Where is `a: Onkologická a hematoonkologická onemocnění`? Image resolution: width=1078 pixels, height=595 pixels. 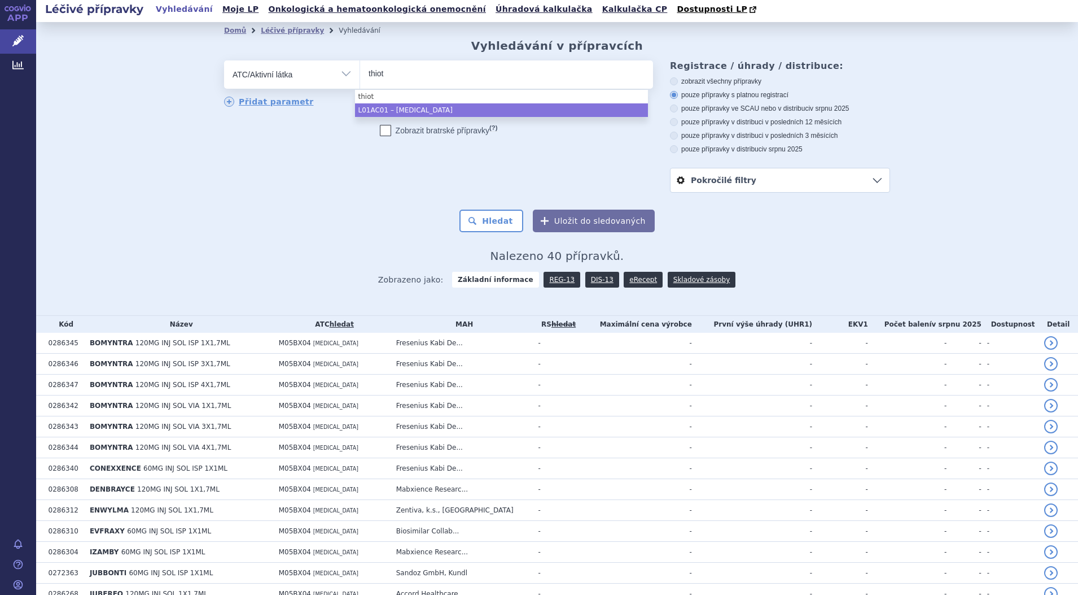
a: Onkologická a hematoonkologická onemocnění is located at coordinates (377, 9).